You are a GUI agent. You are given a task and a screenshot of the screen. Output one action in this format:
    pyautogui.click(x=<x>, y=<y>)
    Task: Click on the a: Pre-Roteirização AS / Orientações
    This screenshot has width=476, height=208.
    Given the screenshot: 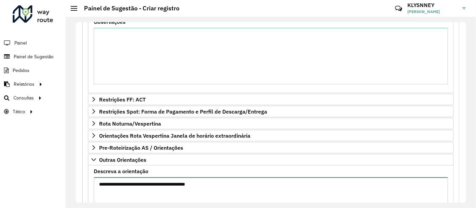 What is the action you would take?
    pyautogui.click(x=271, y=147)
    